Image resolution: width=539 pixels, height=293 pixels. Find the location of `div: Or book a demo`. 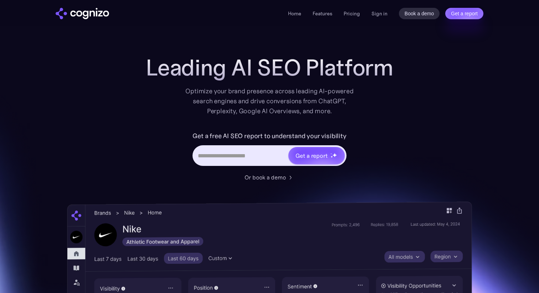

div: Or book a demo is located at coordinates (265, 177).